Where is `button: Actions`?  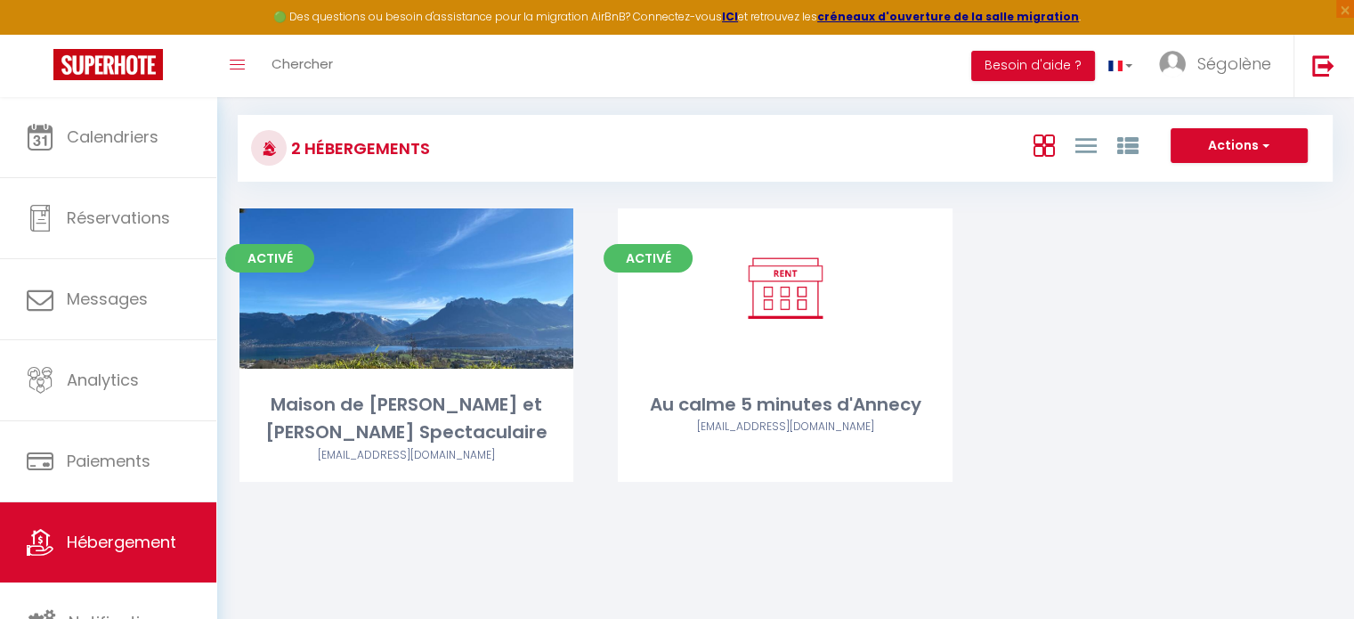
button: Actions is located at coordinates (1239, 146).